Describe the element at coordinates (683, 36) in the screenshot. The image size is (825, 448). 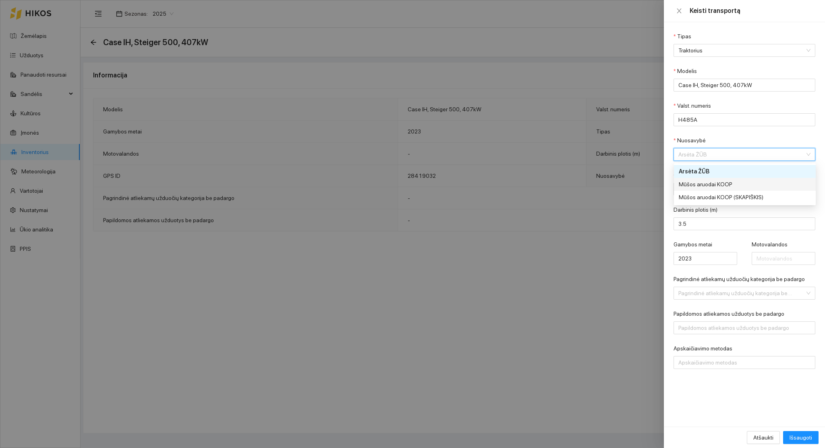
I see `label: Tipas` at that location.